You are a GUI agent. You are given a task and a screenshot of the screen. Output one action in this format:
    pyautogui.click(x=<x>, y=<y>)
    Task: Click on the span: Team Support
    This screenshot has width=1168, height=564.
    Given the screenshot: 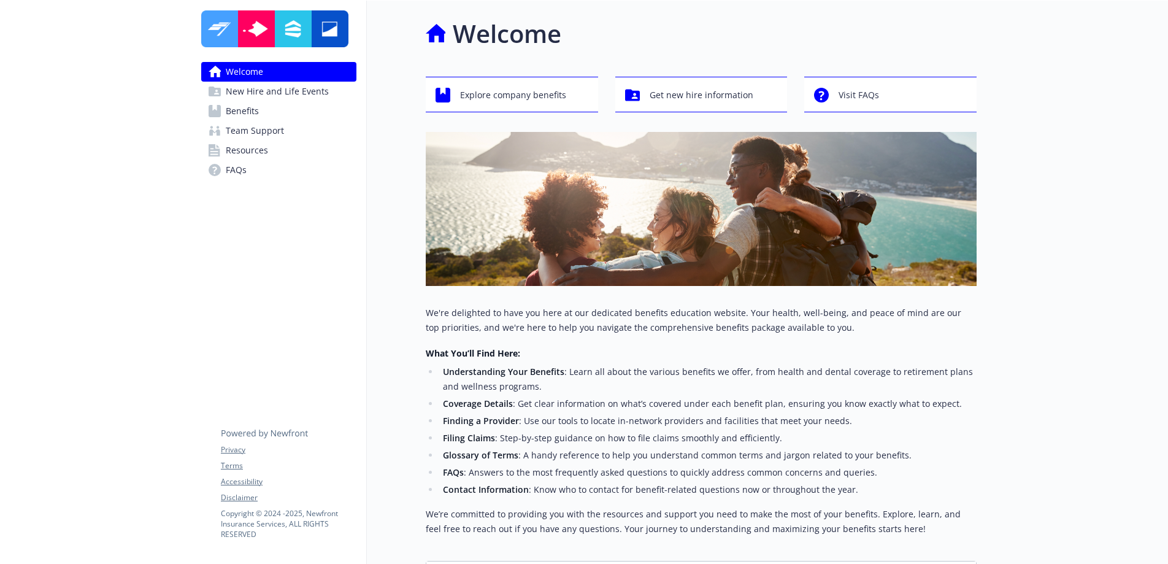 What is the action you would take?
    pyautogui.click(x=255, y=131)
    